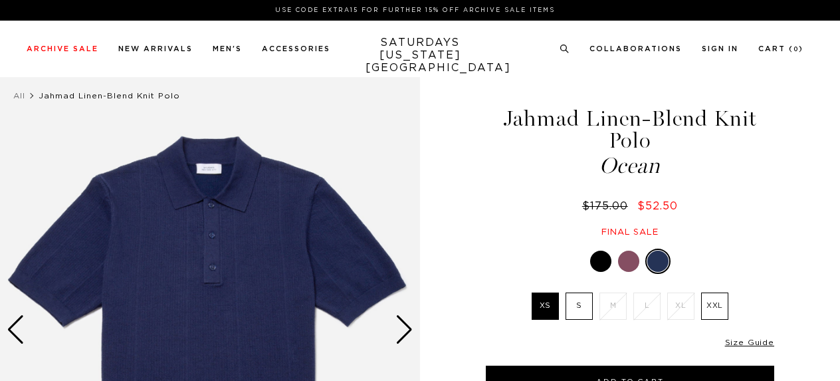  What do you see at coordinates (607, 206) in the screenshot?
I see `del: $175.00` at bounding box center [607, 206].